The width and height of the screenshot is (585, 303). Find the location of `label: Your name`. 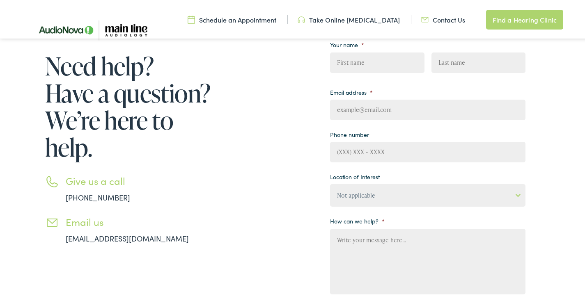

label: Your name is located at coordinates (347, 43).